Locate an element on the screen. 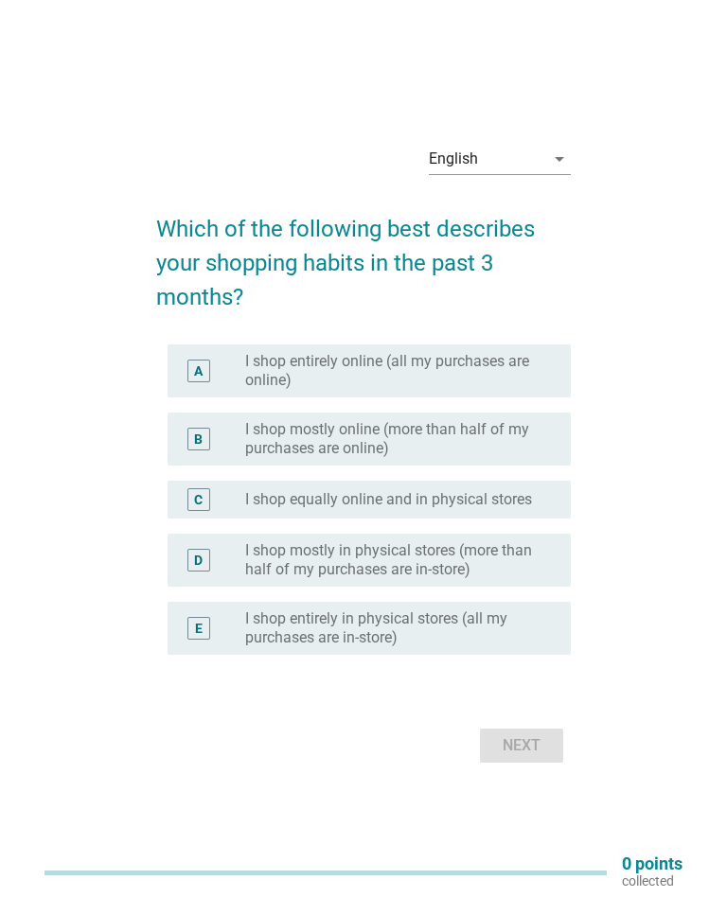  label: I shop entirely in physical stores (all my purchases are in-store) is located at coordinates (393, 628).